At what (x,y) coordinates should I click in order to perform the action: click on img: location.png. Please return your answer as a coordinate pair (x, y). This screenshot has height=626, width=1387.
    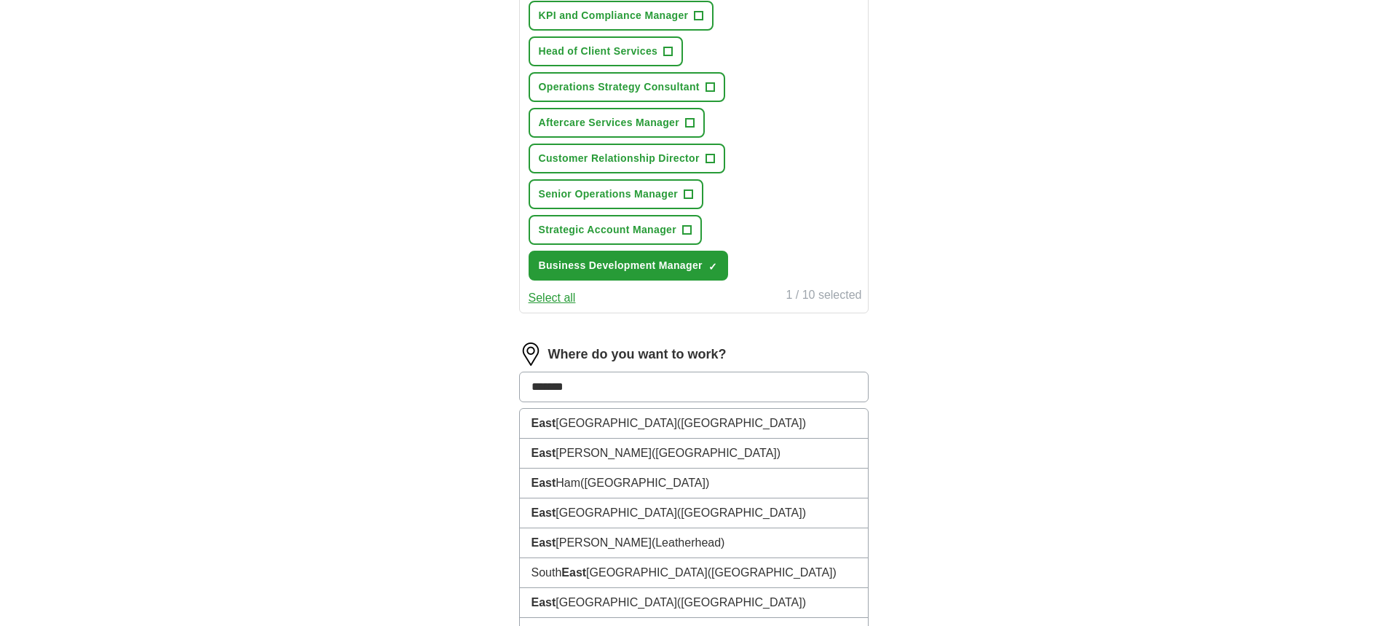
    Looking at the image, I should click on (531, 354).